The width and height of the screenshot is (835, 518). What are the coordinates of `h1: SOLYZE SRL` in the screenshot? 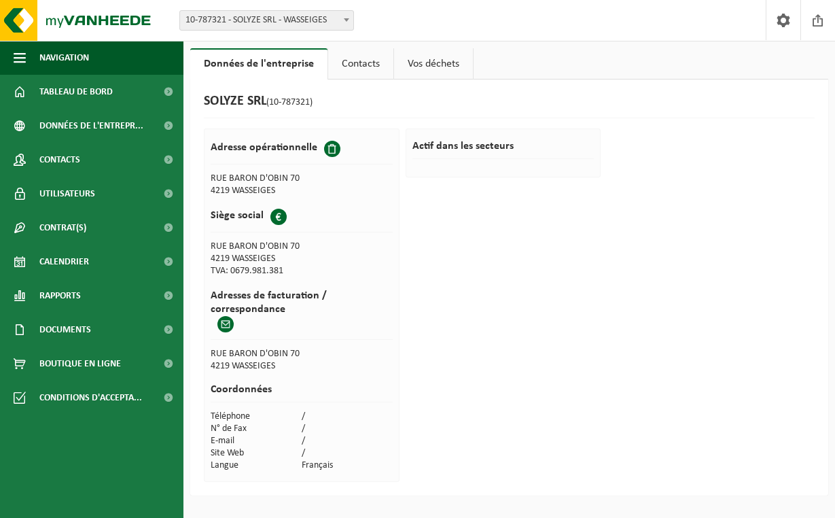 It's located at (258, 102).